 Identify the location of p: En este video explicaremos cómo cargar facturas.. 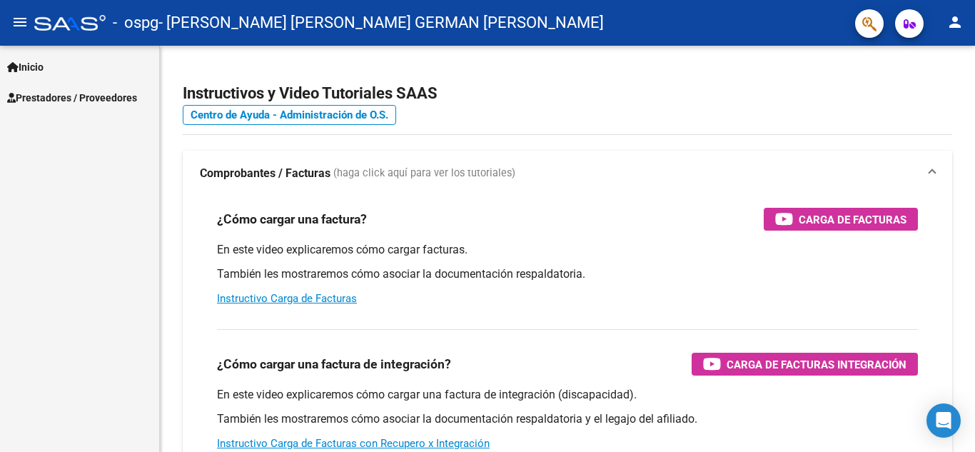
(568, 250).